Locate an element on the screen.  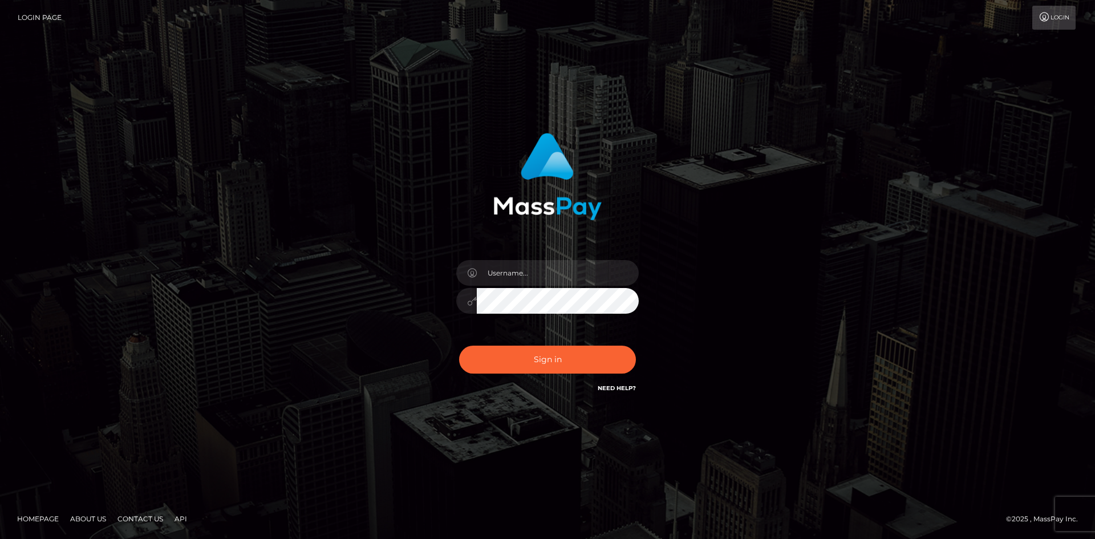
a: About Us is located at coordinates (88, 518).